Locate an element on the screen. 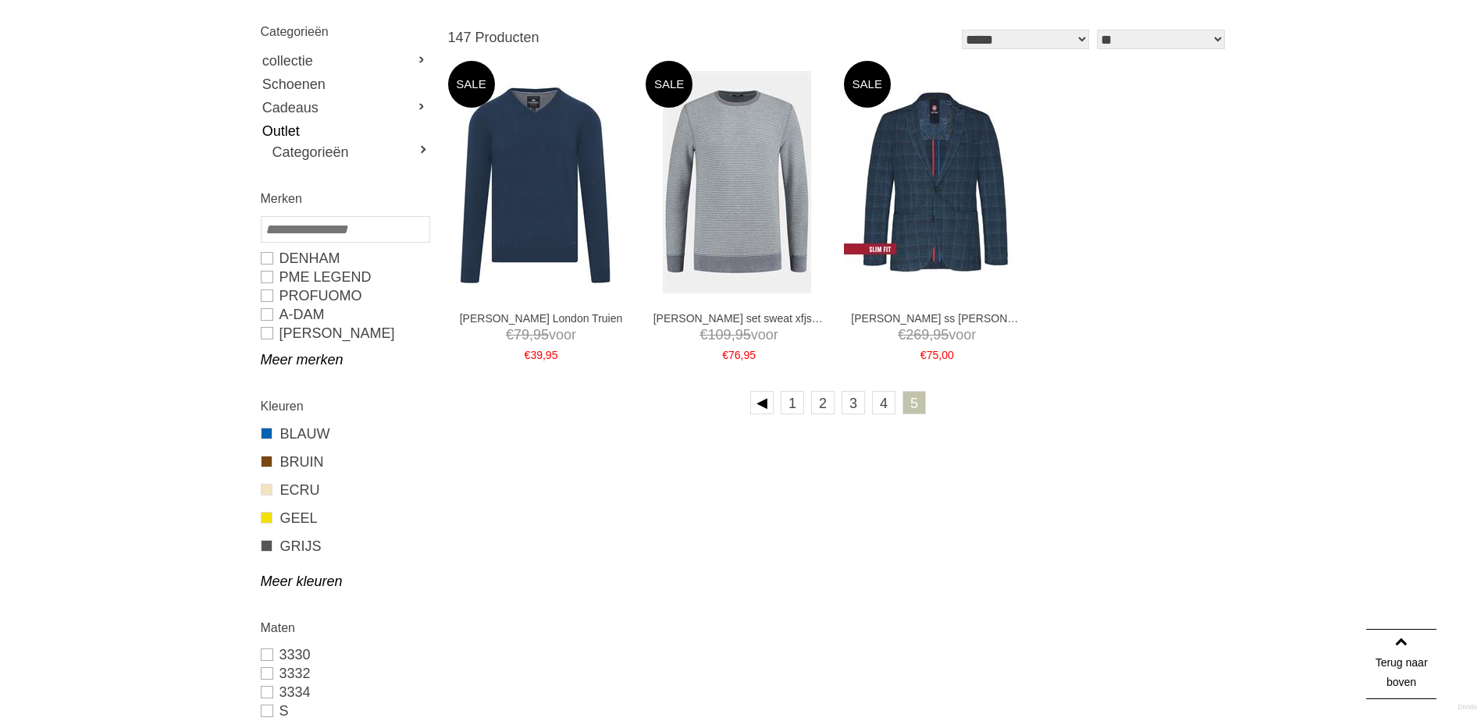 Image resolution: width=1481 pixels, height=721 pixels. a: Meer kleuren is located at coordinates (344, 582).